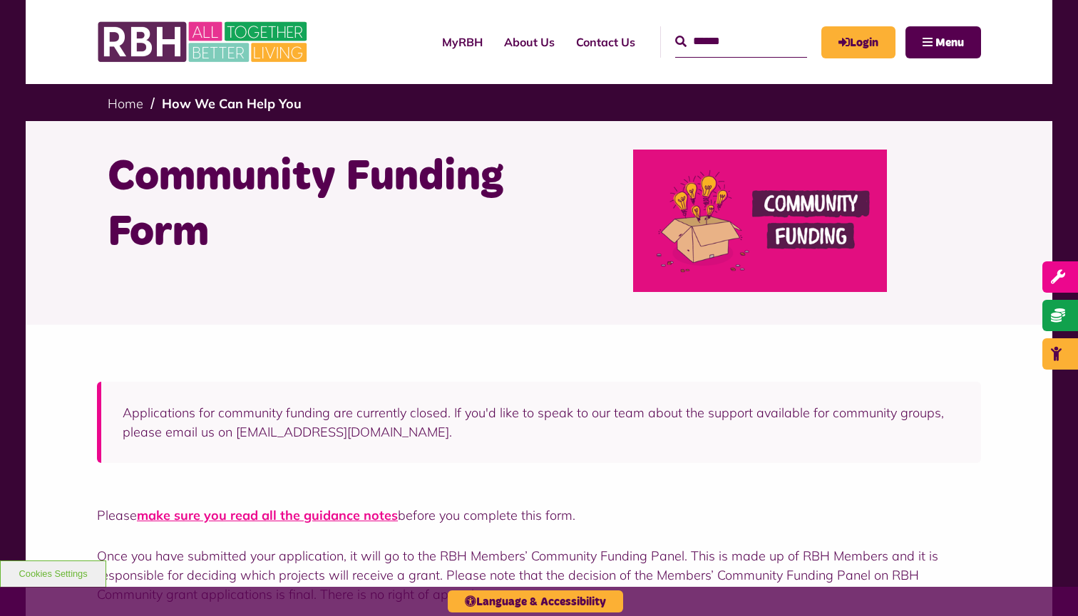 The image size is (1078, 616). I want to click on img: RBH, so click(204, 42).